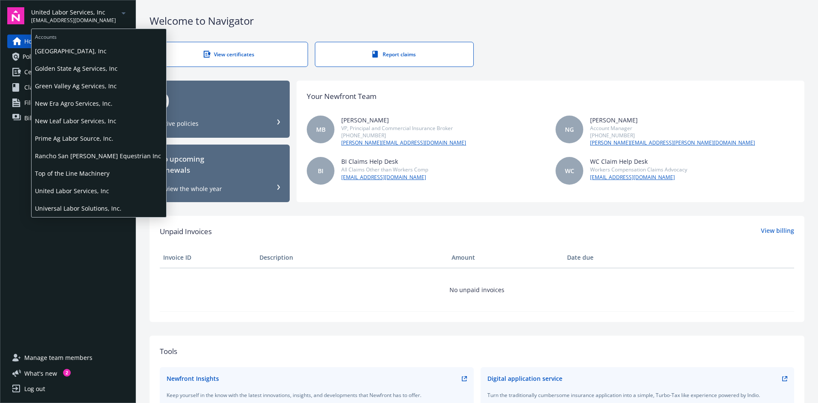 Image resolution: width=818 pixels, height=403 pixels. Describe the element at coordinates (220, 101) in the screenshot. I see `div: 0` at that location.